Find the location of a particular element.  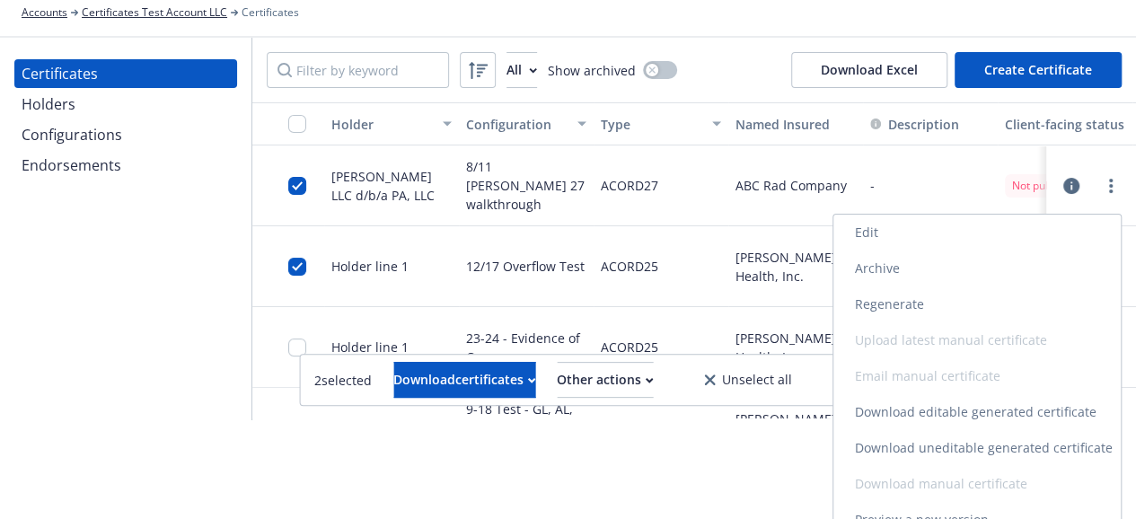

button: Type is located at coordinates (661, 124).